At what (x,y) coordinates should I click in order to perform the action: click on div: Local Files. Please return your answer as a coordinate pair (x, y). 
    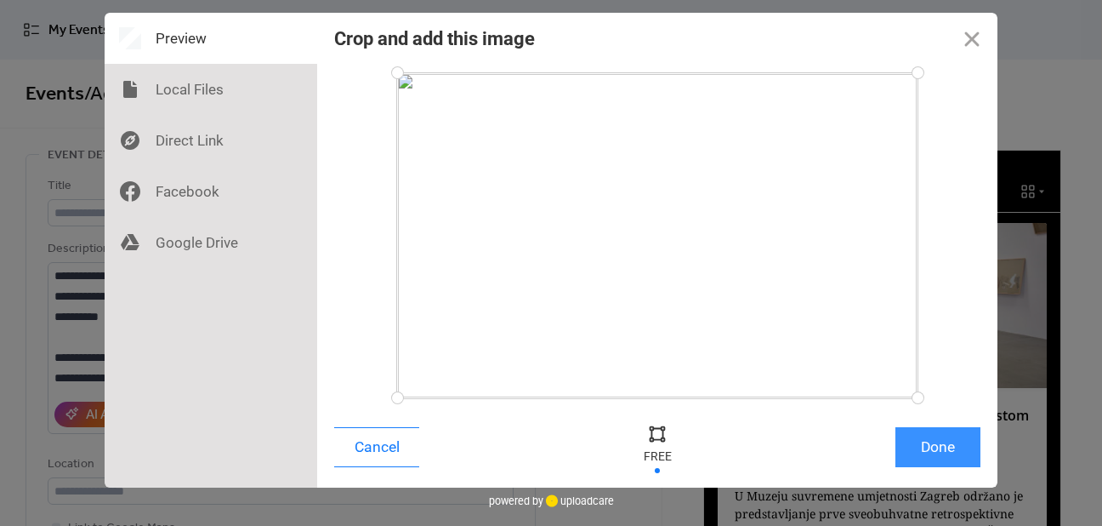
    Looking at the image, I should click on (211, 89).